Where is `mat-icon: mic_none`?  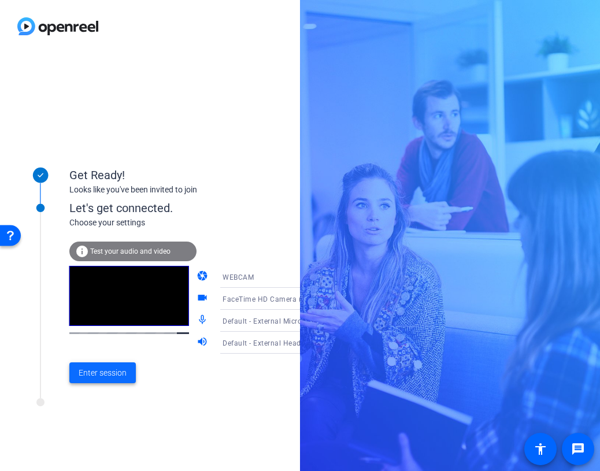
mat-icon: mic_none is located at coordinates (203, 321).